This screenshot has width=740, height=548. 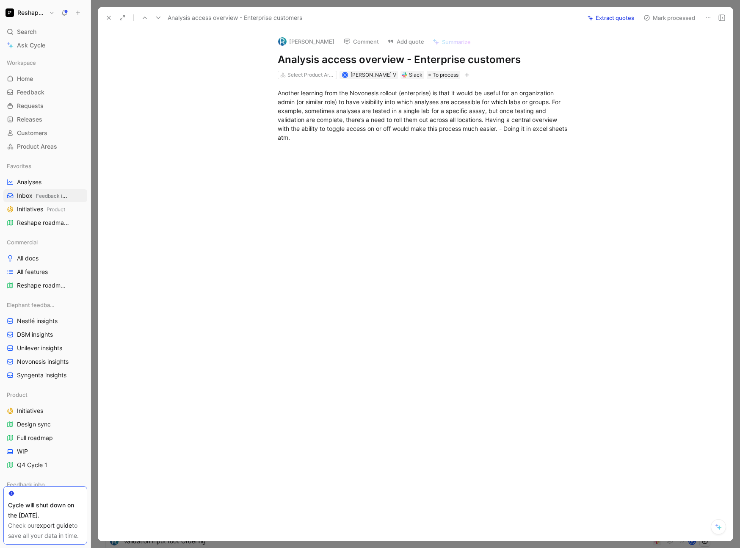 What do you see at coordinates (345, 75) in the screenshot?
I see `div: K` at bounding box center [345, 75].